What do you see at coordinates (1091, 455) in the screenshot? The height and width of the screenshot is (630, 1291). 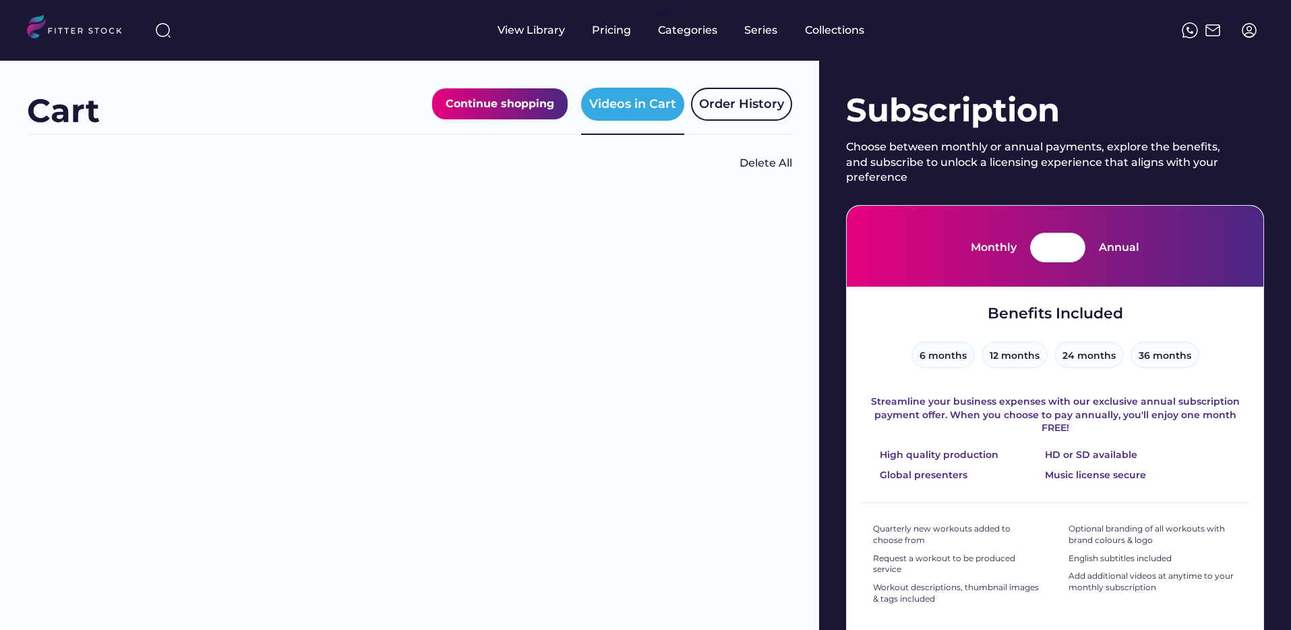 I see `div: HD or SD available` at bounding box center [1091, 455].